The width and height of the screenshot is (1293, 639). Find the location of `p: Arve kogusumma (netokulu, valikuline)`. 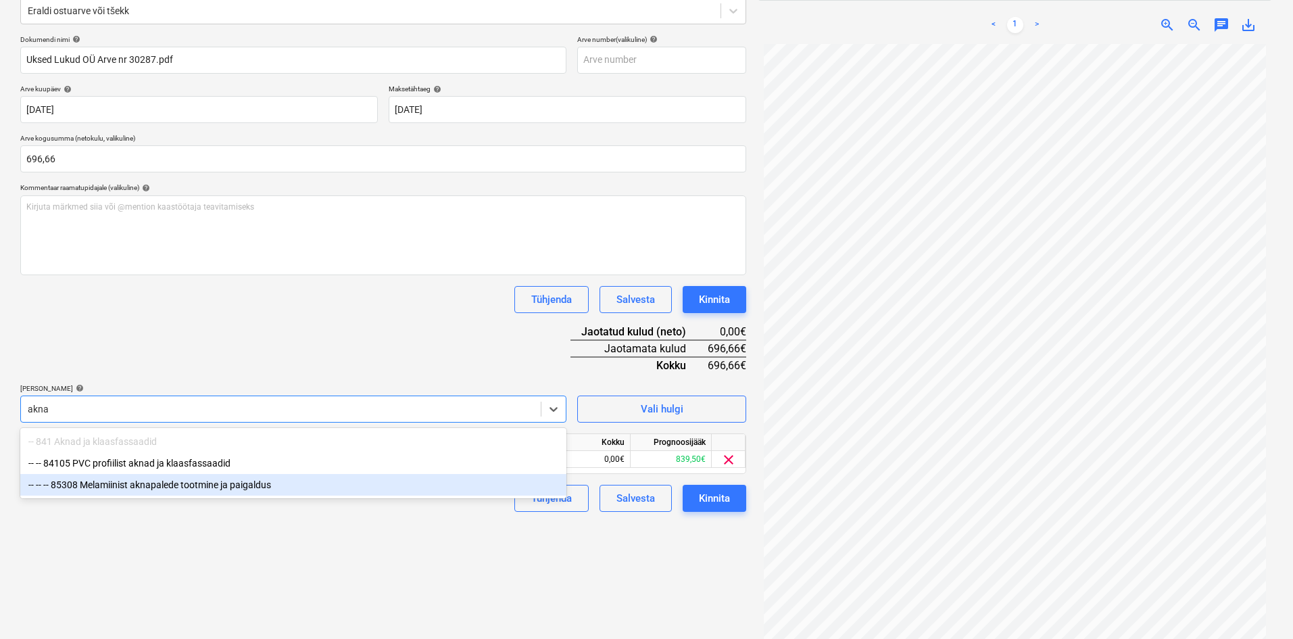

p: Arve kogusumma (netokulu, valikuline) is located at coordinates (383, 139).